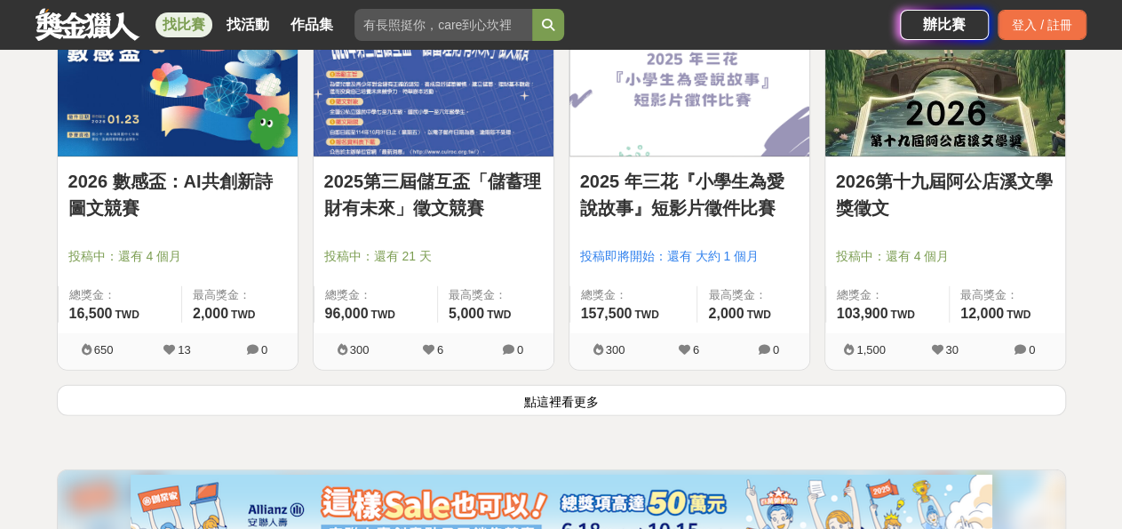 The width and height of the screenshot is (1122, 529). What do you see at coordinates (91, 313) in the screenshot?
I see `span: 16,500` at bounding box center [91, 313].